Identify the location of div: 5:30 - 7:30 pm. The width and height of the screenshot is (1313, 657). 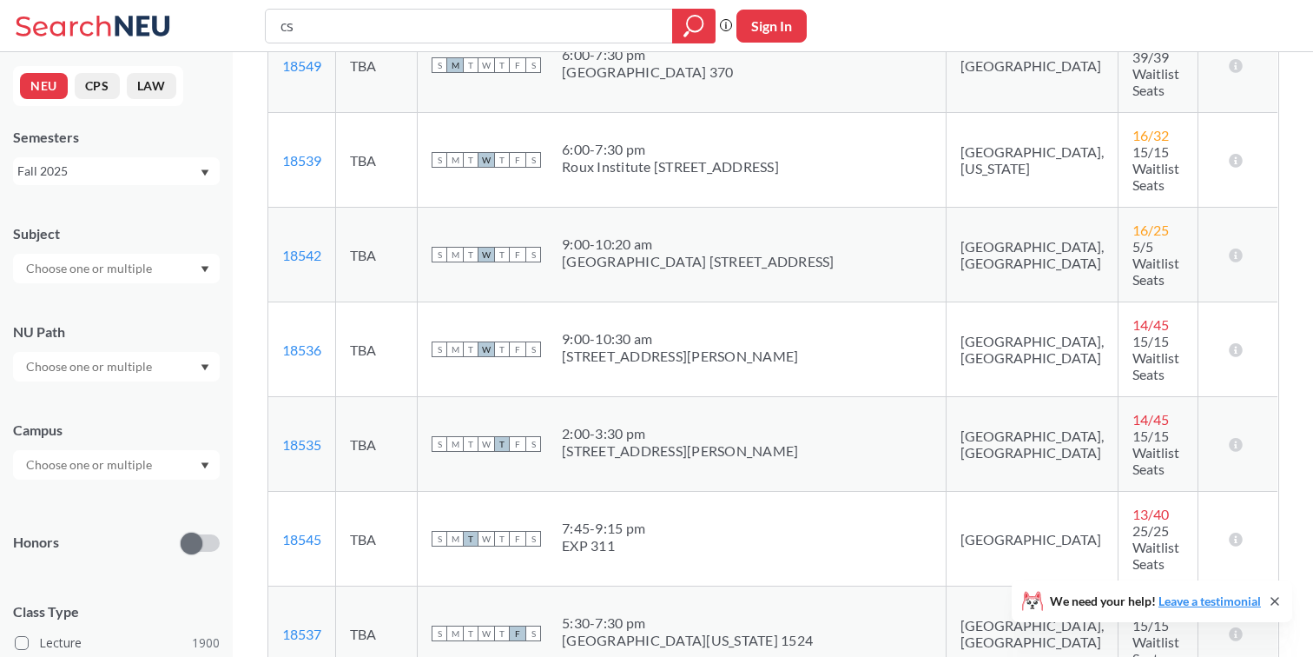
(687, 623).